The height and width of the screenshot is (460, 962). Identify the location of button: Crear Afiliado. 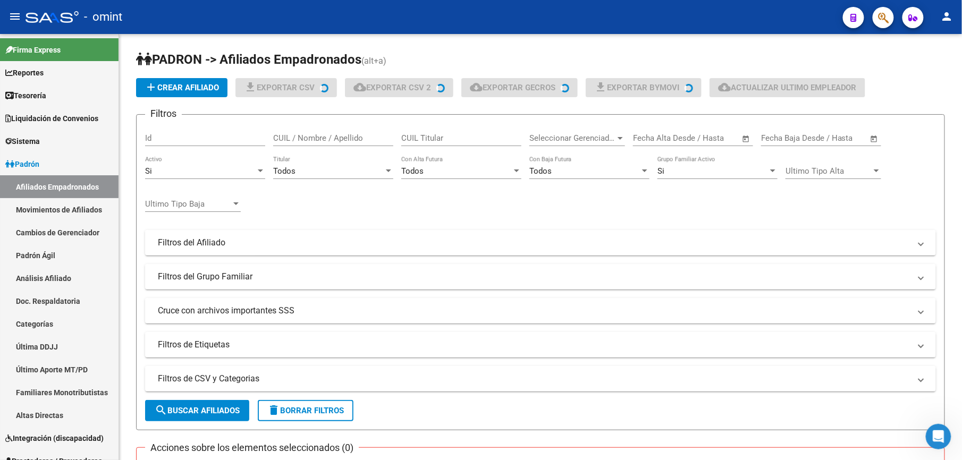
(182, 88).